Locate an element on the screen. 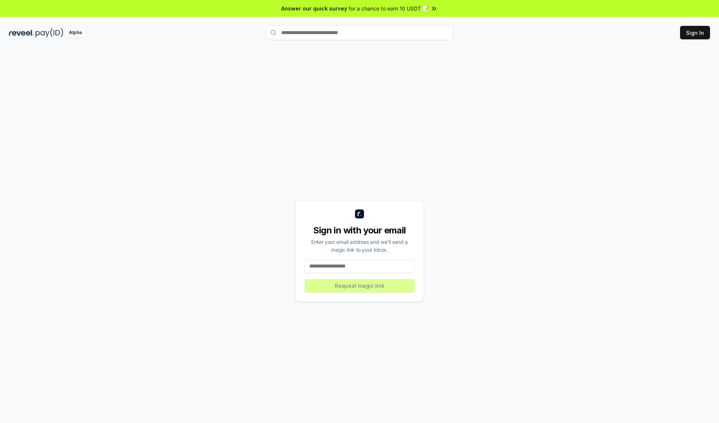  div: Alpha is located at coordinates (75, 33).